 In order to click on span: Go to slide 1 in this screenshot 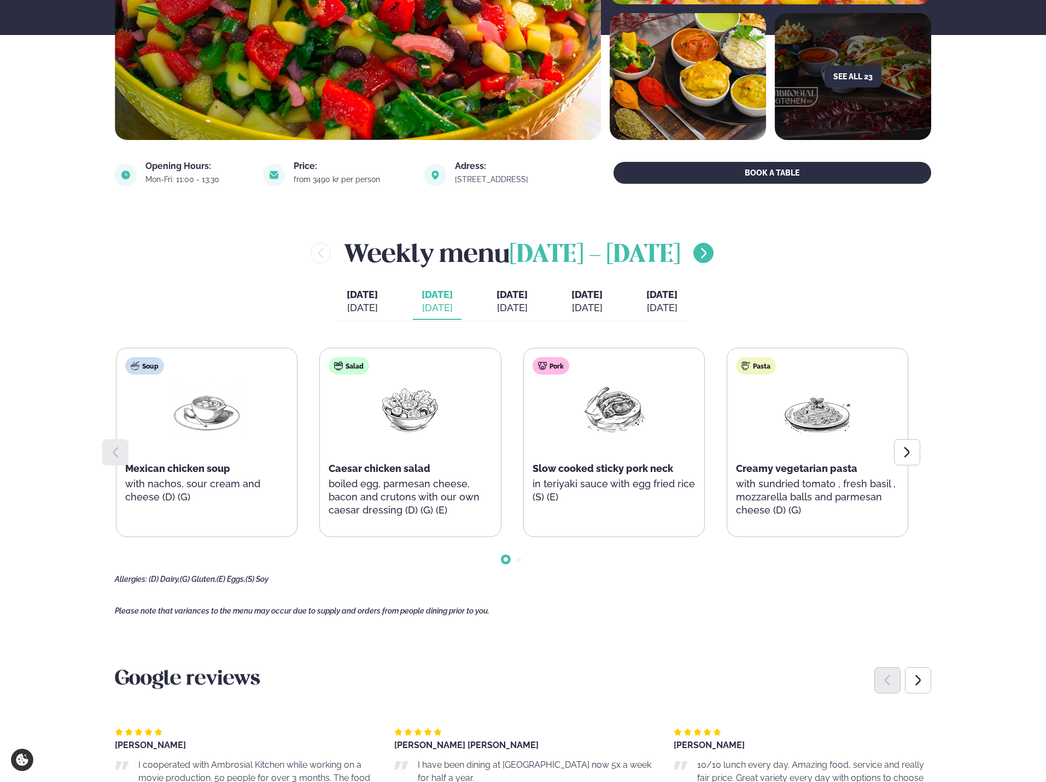, I will do `click(506, 559)`.